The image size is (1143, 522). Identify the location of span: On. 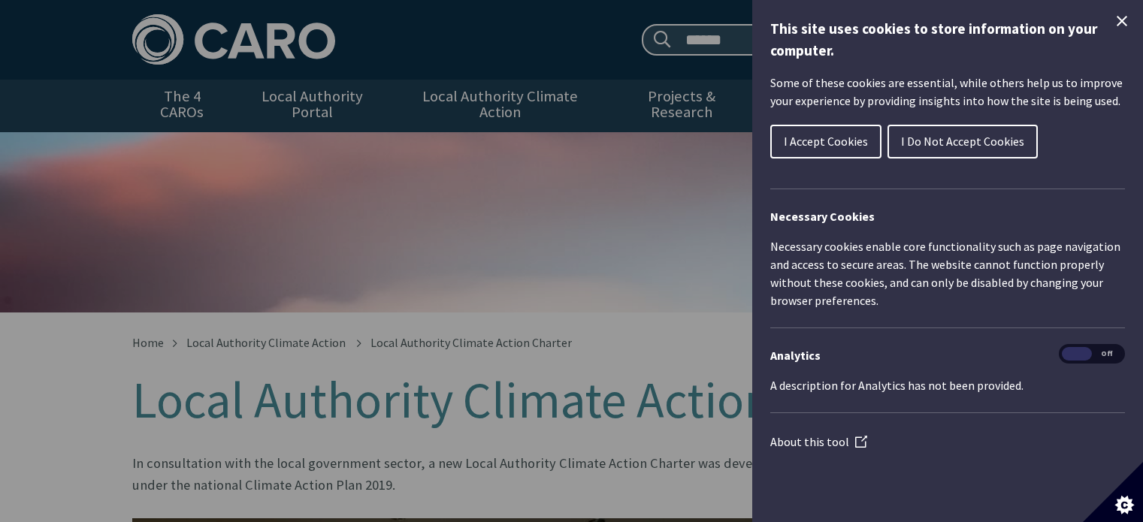
(1077, 354).